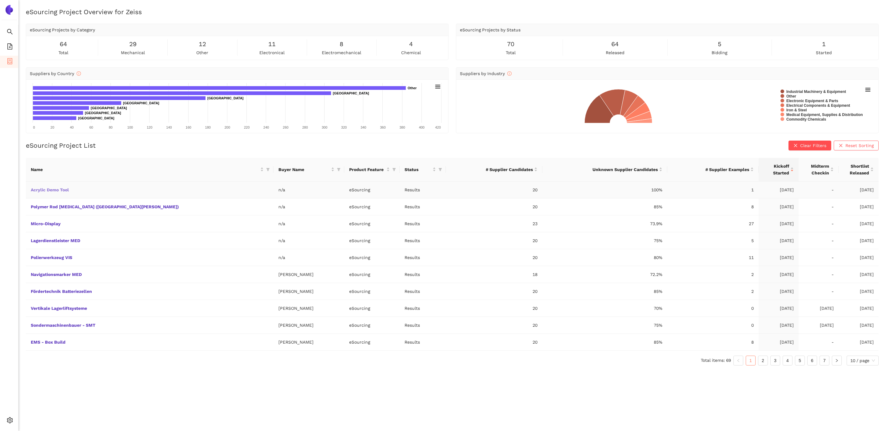 This screenshot has width=886, height=431. I want to click on td: 80%, so click(605, 258).